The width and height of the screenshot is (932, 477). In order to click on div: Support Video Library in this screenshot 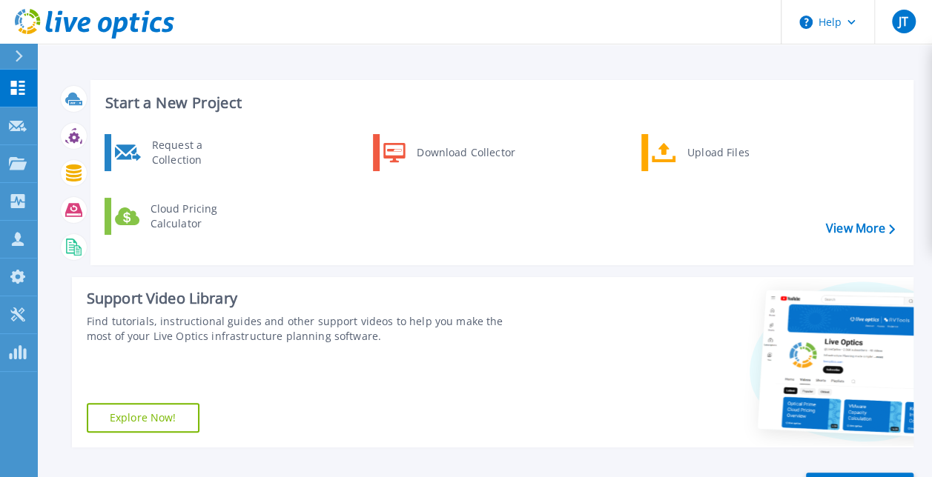, I will do `click(305, 299)`.